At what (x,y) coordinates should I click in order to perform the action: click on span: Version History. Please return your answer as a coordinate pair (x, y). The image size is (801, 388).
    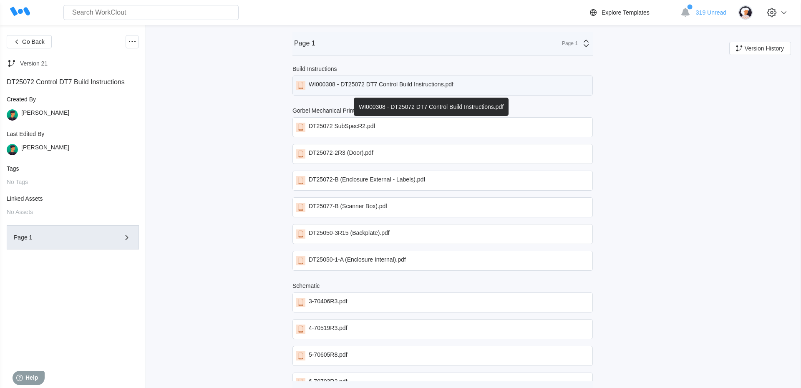
    Looking at the image, I should click on (764, 48).